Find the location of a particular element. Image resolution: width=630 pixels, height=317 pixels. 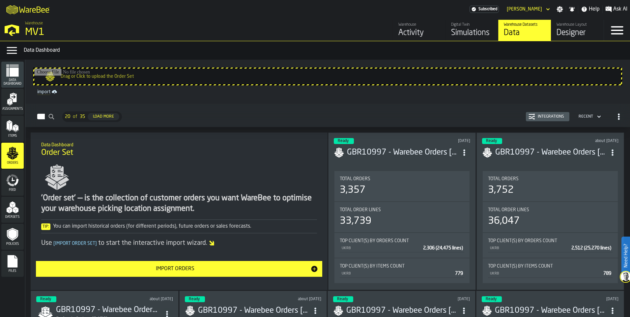

label: Need Help? is located at coordinates (625, 255).